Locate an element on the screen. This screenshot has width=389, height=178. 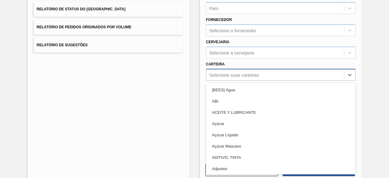
div: Açúcar is located at coordinates (281, 123).